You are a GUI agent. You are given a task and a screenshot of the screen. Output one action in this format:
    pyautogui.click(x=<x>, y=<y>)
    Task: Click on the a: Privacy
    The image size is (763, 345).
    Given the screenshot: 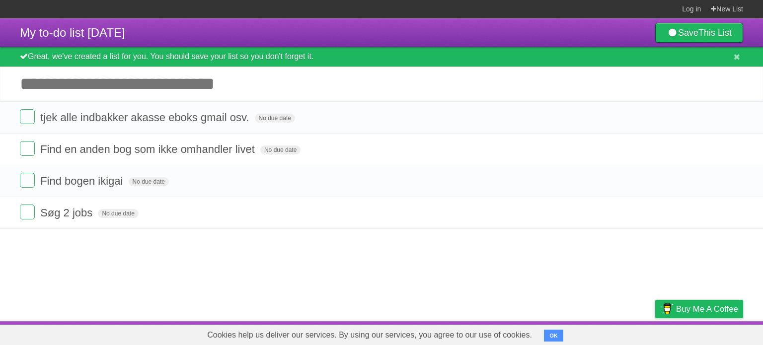 What is the action you would take?
    pyautogui.click(x=655, y=333)
    